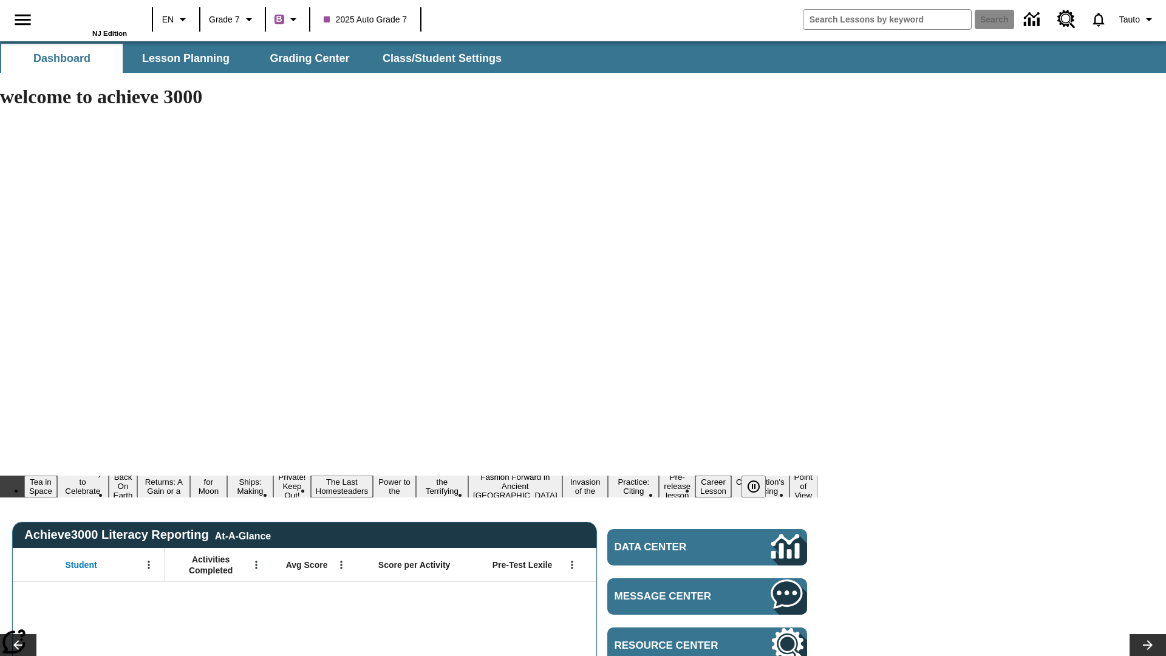 This screenshot has width=1166, height=656. Describe the element at coordinates (707, 597) in the screenshot. I see `a: Message Center` at that location.